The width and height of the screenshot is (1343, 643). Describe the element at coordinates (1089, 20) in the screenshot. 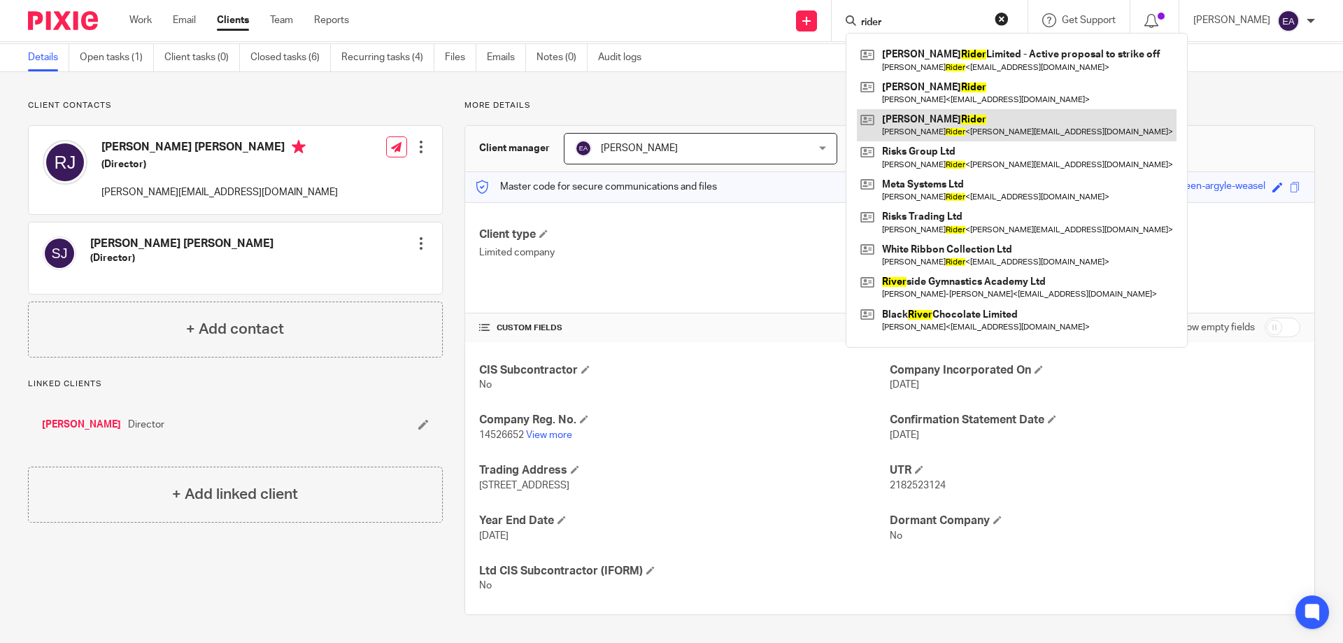

I see `span: Get Support` at that location.